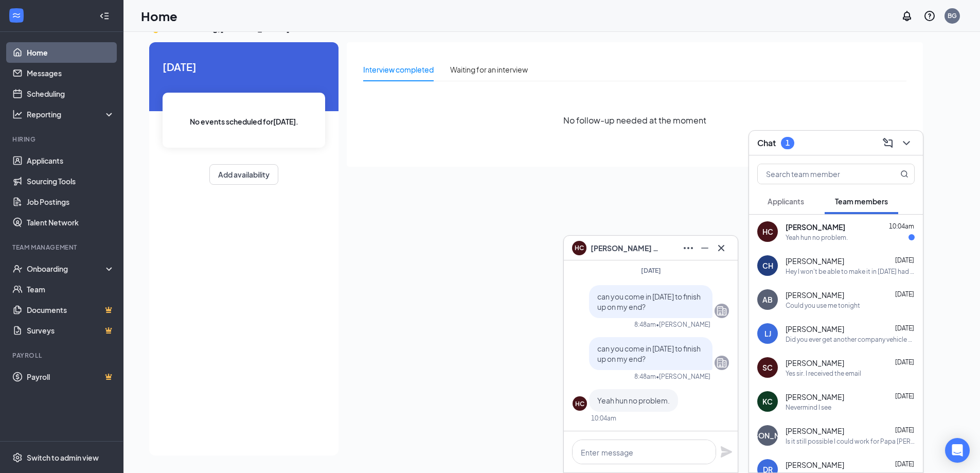 This screenshot has width=980, height=473. What do you see at coordinates (70, 289) in the screenshot?
I see `a: Team` at bounding box center [70, 289].